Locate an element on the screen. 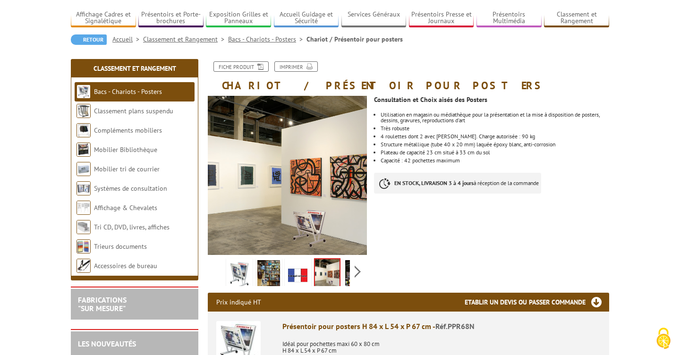  img: Accessoires de bureau is located at coordinates (84, 266).